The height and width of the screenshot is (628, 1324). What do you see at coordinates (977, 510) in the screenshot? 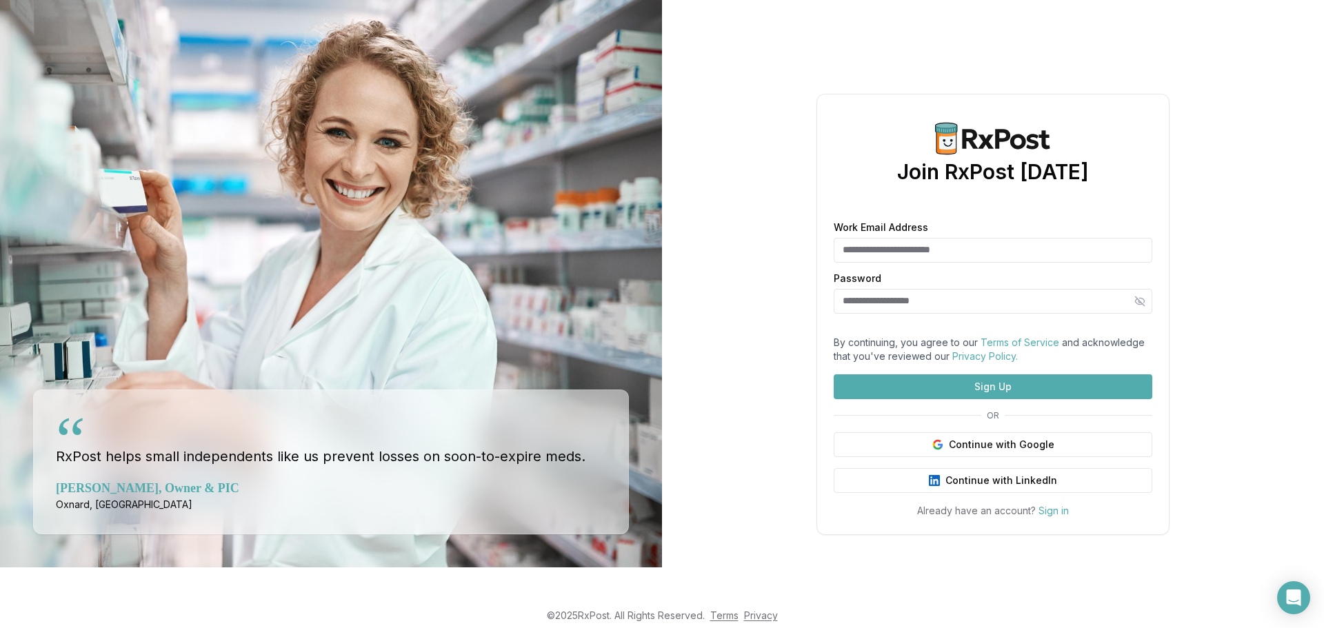
I see `span: Already have an account?` at bounding box center [977, 510].